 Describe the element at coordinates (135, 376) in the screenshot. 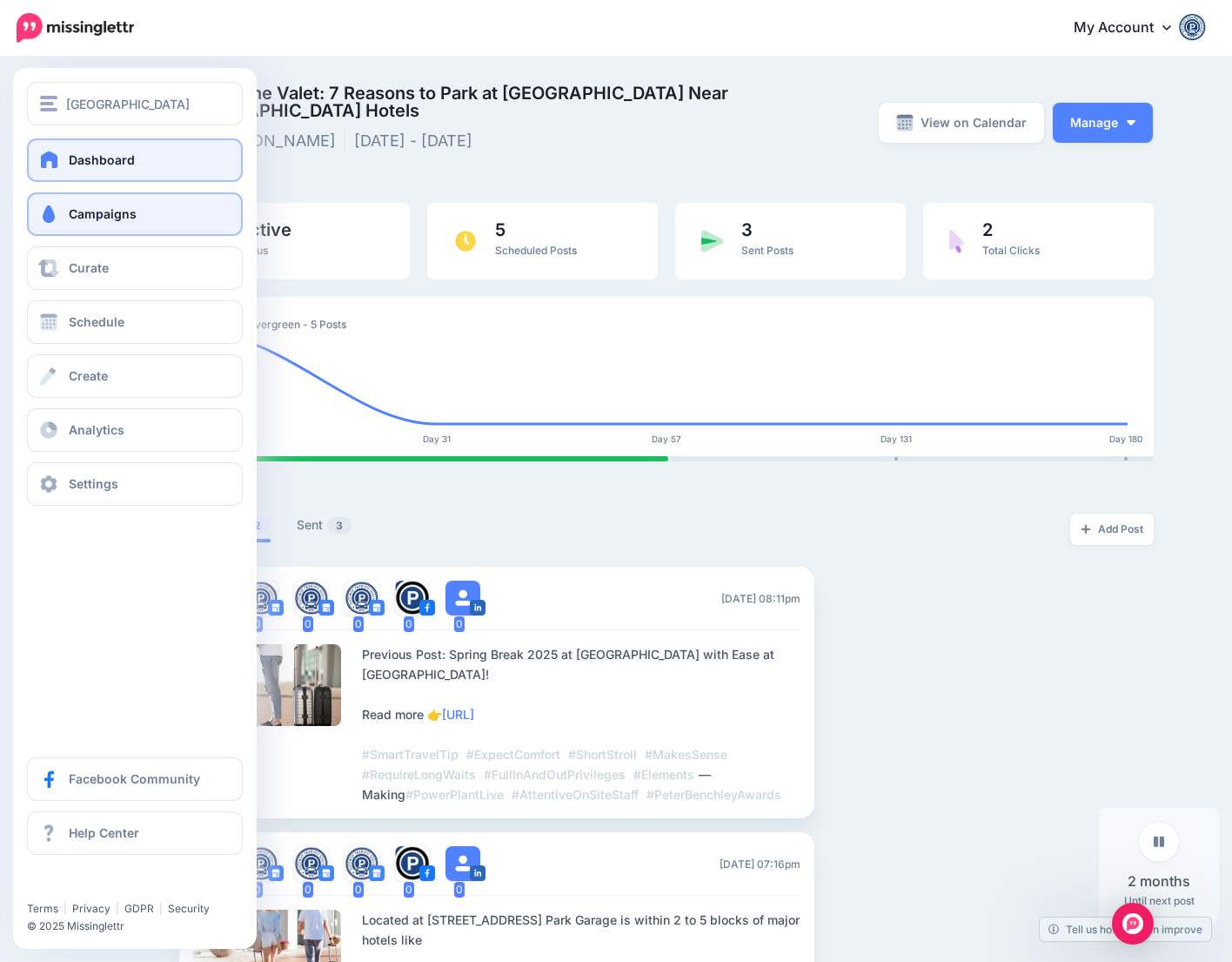

I see `a: Create` at that location.